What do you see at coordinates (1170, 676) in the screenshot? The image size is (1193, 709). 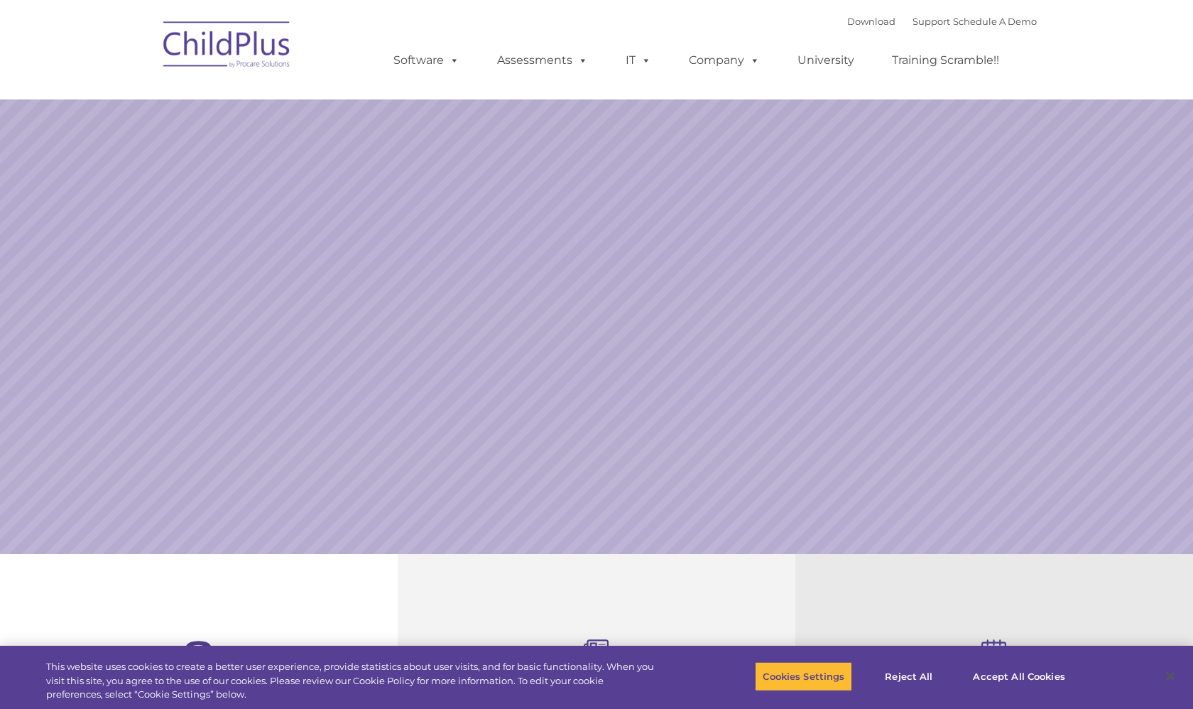 I see `button: Close` at bounding box center [1170, 676].